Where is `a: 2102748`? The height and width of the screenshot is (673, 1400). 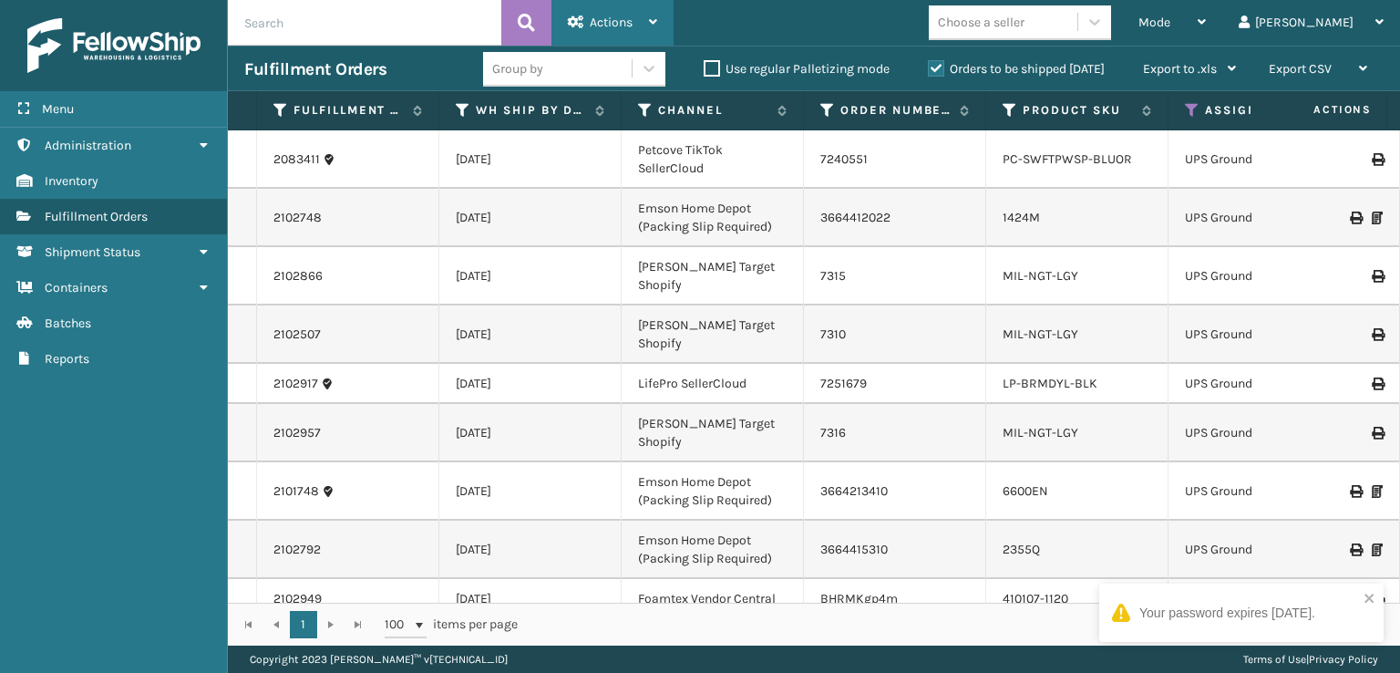 a: 2102748 is located at coordinates (297, 218).